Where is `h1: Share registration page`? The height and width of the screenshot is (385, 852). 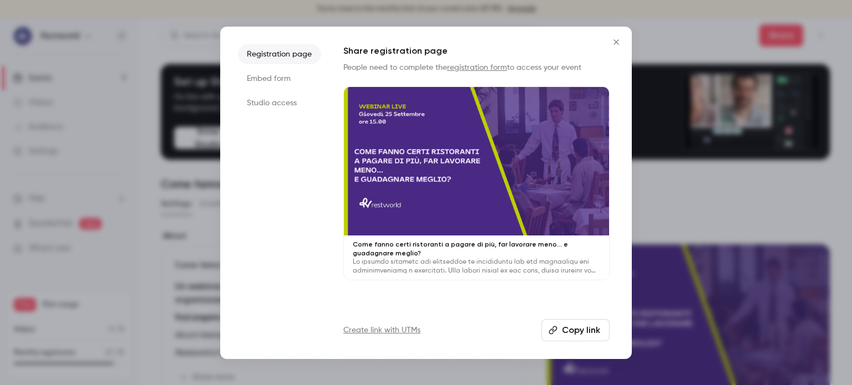
h1: Share registration page is located at coordinates (476, 51).